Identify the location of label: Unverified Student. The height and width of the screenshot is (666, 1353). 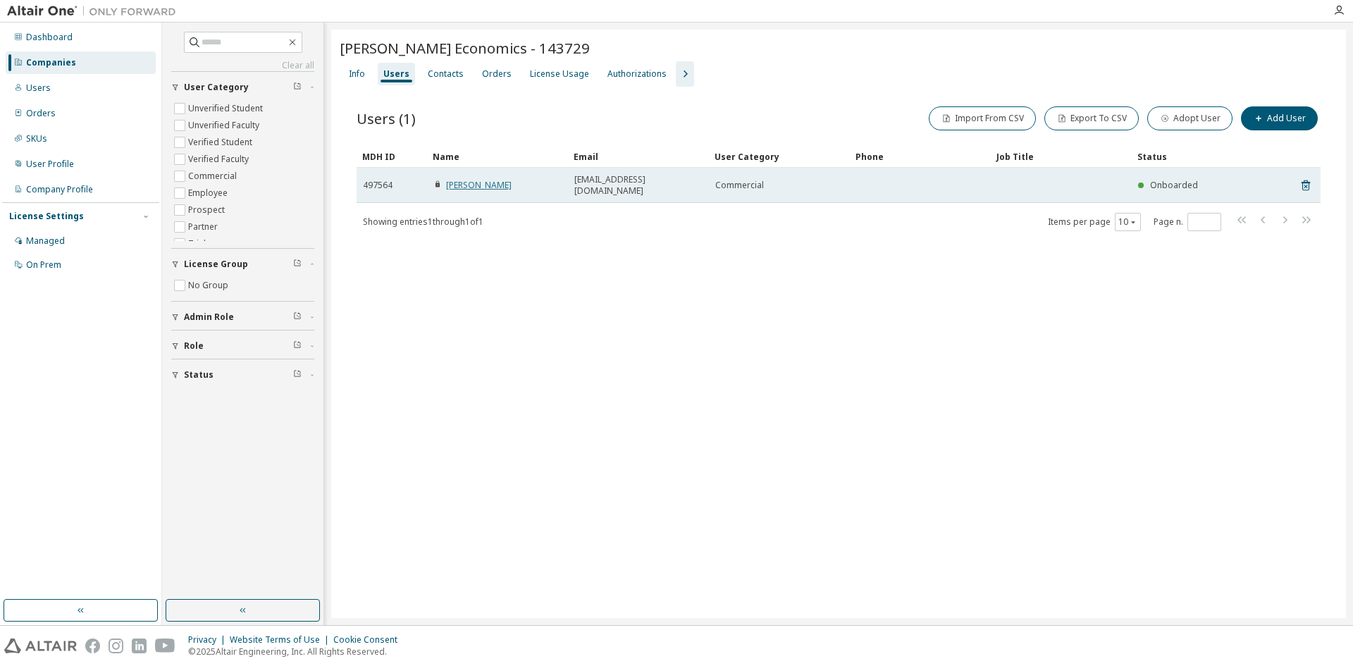
(227, 109).